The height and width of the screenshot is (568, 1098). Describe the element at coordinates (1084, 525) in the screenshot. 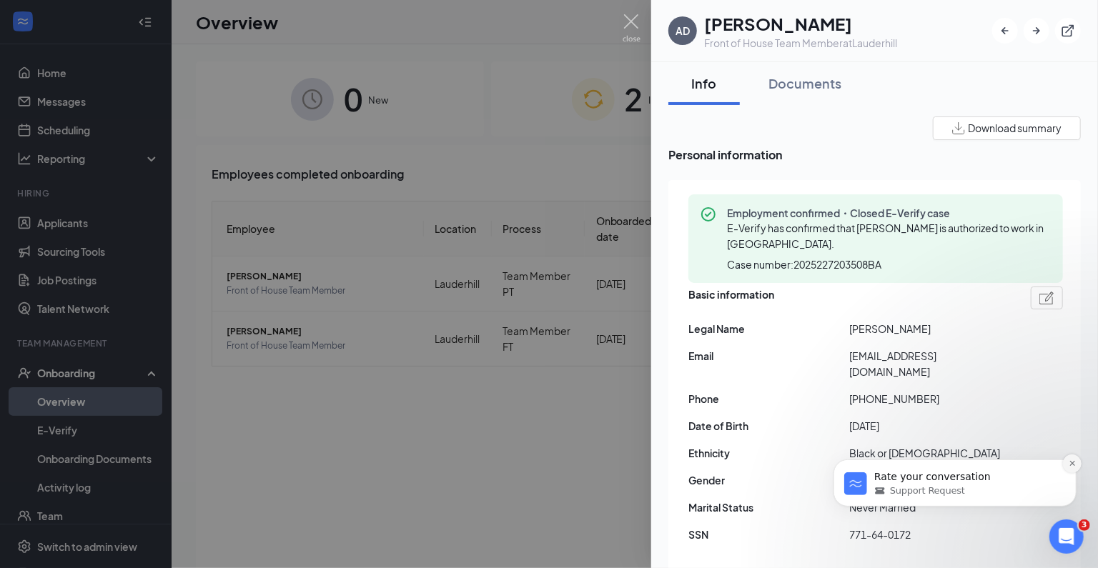

I see `span: 3` at that location.